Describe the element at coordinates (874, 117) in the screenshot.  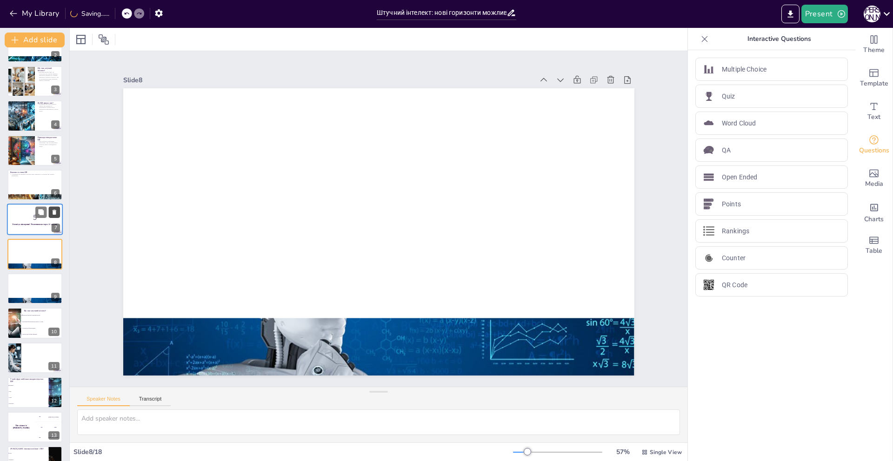
I see `span: Text` at that location.